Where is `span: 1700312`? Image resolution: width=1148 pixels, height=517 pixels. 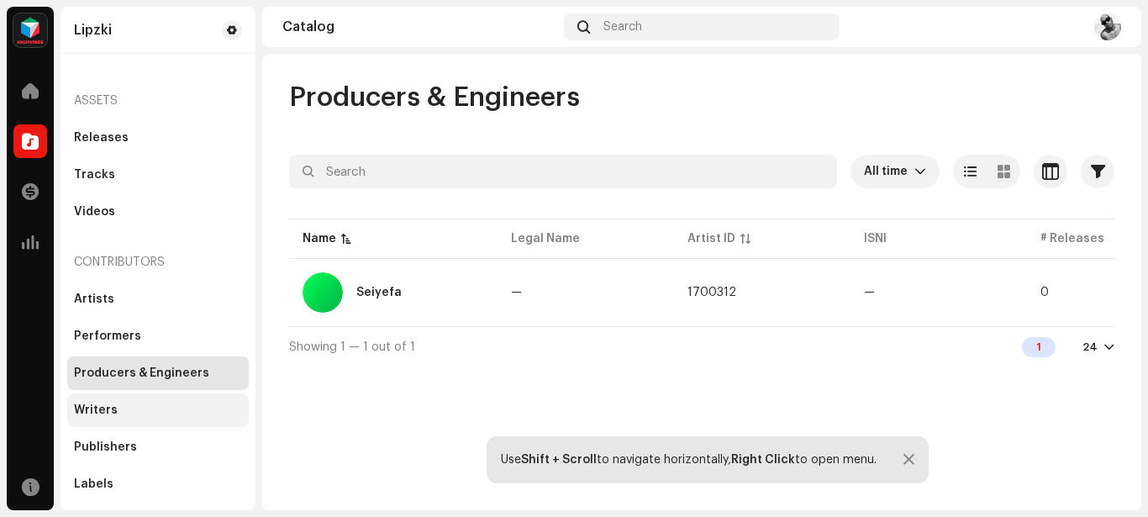
span: 1700312 is located at coordinates (712, 292).